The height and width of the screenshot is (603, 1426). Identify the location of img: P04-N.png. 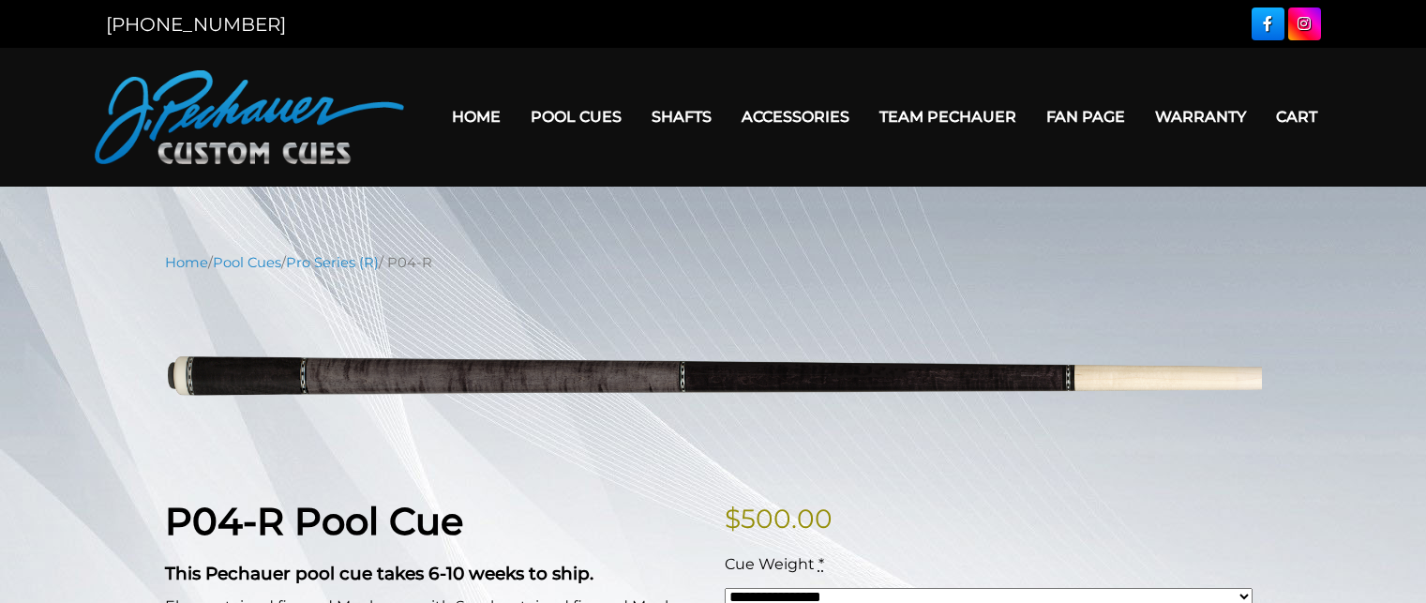
(714, 378).